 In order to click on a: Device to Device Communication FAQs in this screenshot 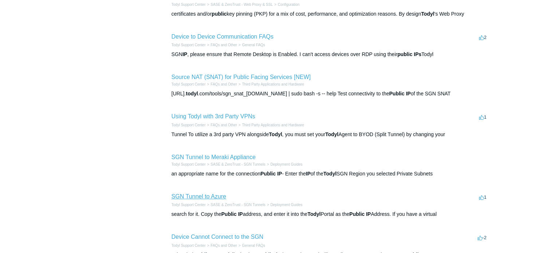, I will do `click(223, 36)`.